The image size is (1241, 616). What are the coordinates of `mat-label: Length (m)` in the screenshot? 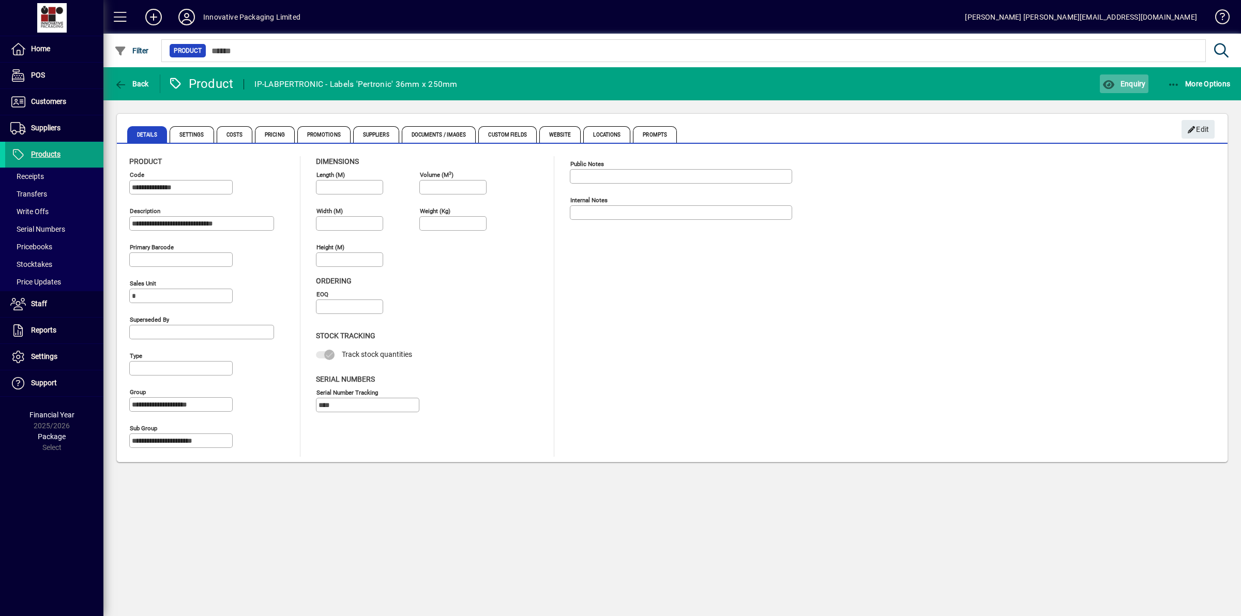 It's located at (330, 175).